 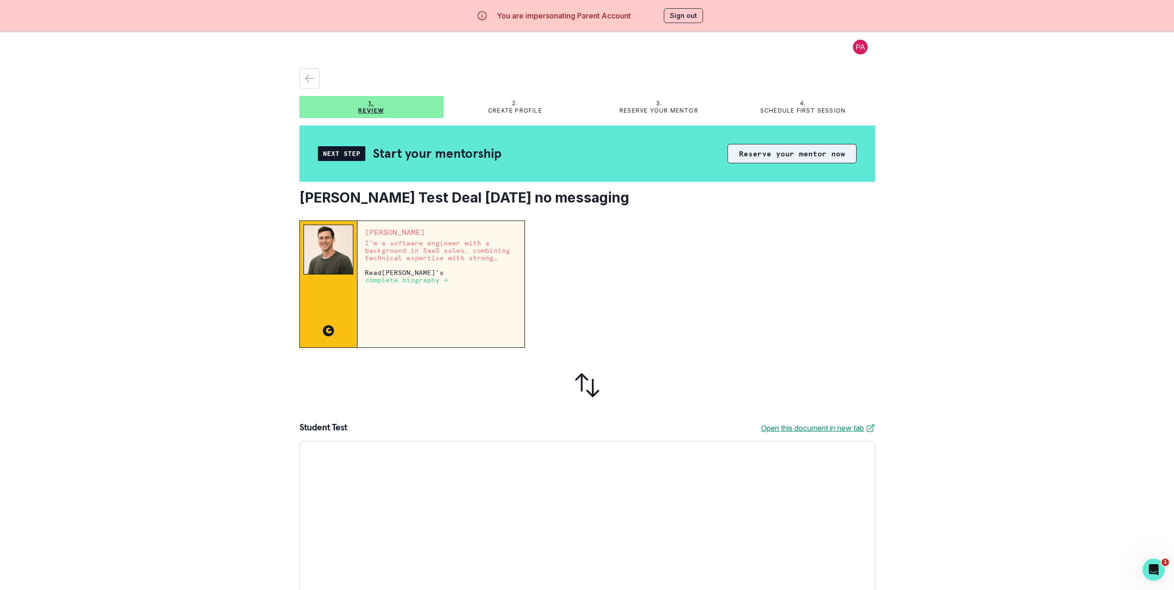 I want to click on p: complete biography →, so click(x=407, y=280).